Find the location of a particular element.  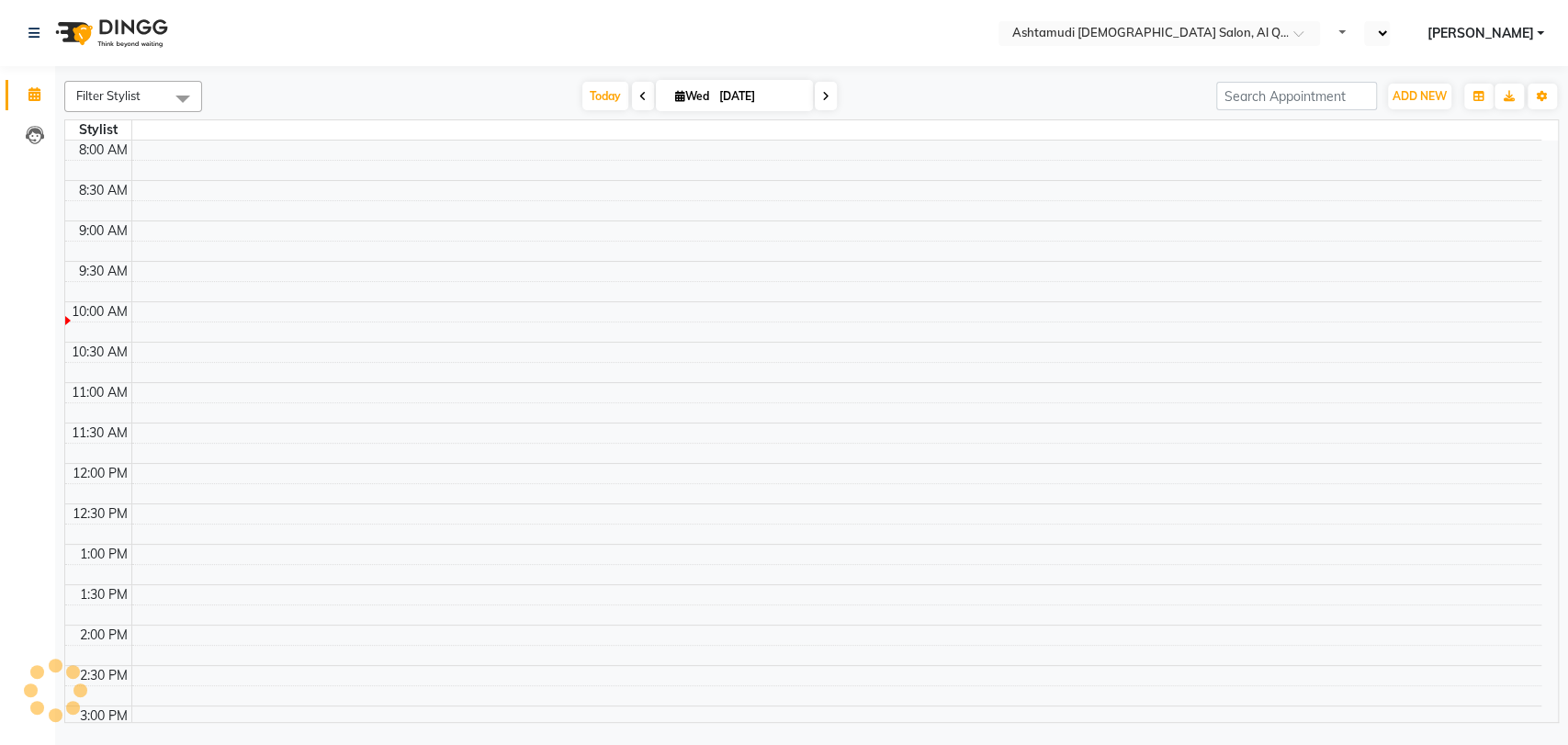

div: Stylist is located at coordinates (98, 130).